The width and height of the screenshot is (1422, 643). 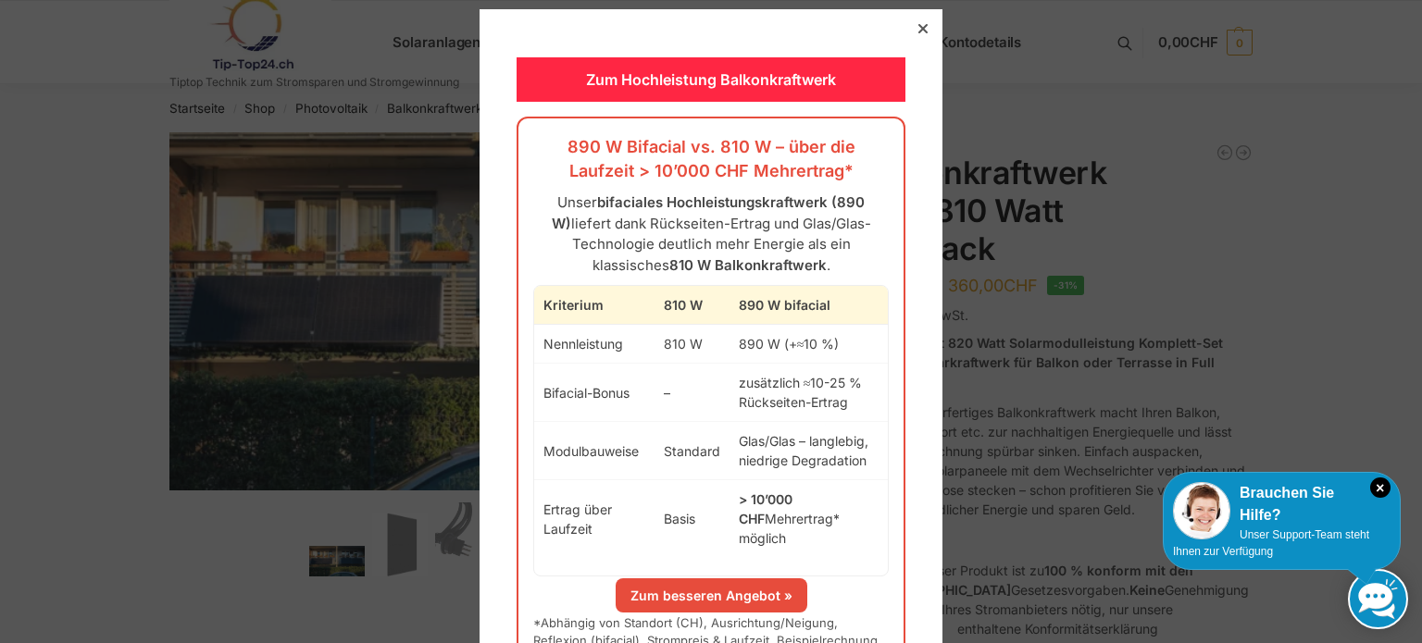 What do you see at coordinates (691, 305) in the screenshot?
I see `th: 810 W` at bounding box center [691, 305].